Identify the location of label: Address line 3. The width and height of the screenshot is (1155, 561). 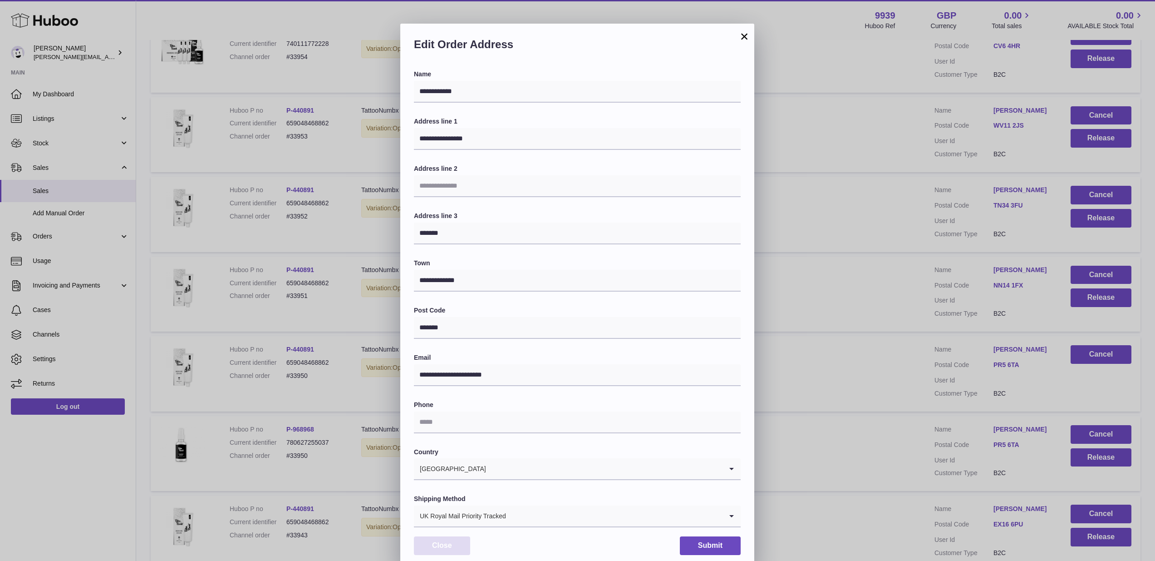
(577, 216).